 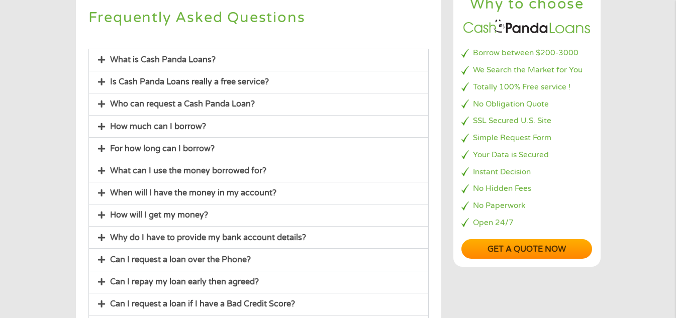 I want to click on a: Is Cash Panda Loans really a free service?, so click(x=190, y=82).